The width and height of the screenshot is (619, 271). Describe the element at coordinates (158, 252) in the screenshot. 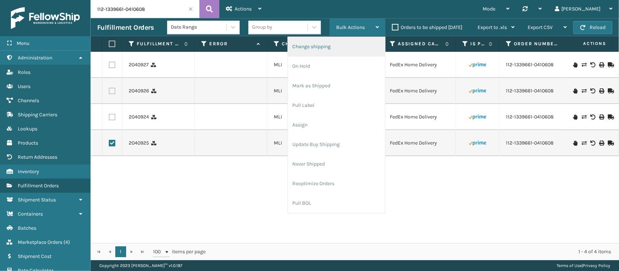

I see `span: 100` at that location.